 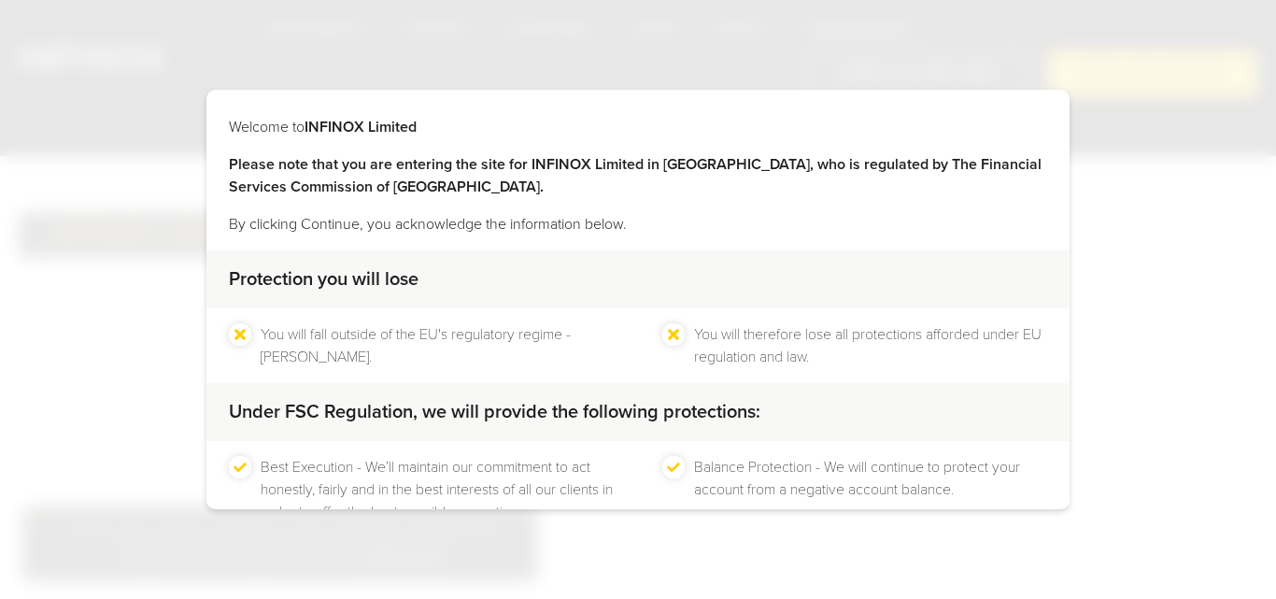 I want to click on strong: Under FSC Regulation, we will provide the following protections:, so click(x=494, y=412).